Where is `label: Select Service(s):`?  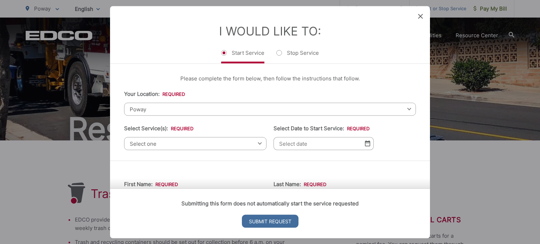 label: Select Service(s): is located at coordinates (159, 128).